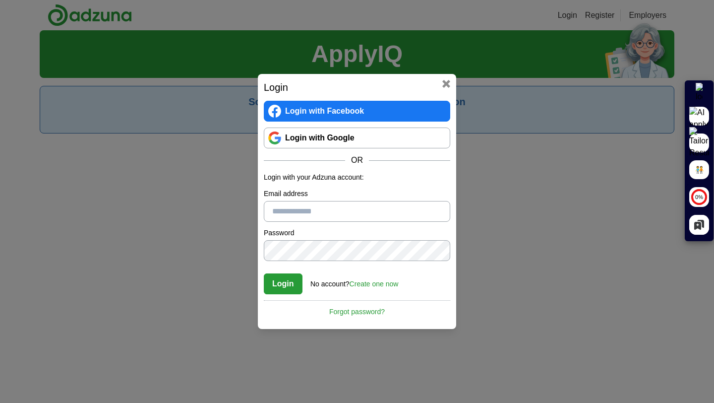 The image size is (714, 403). What do you see at coordinates (357, 87) in the screenshot?
I see `h2: Login` at bounding box center [357, 87].